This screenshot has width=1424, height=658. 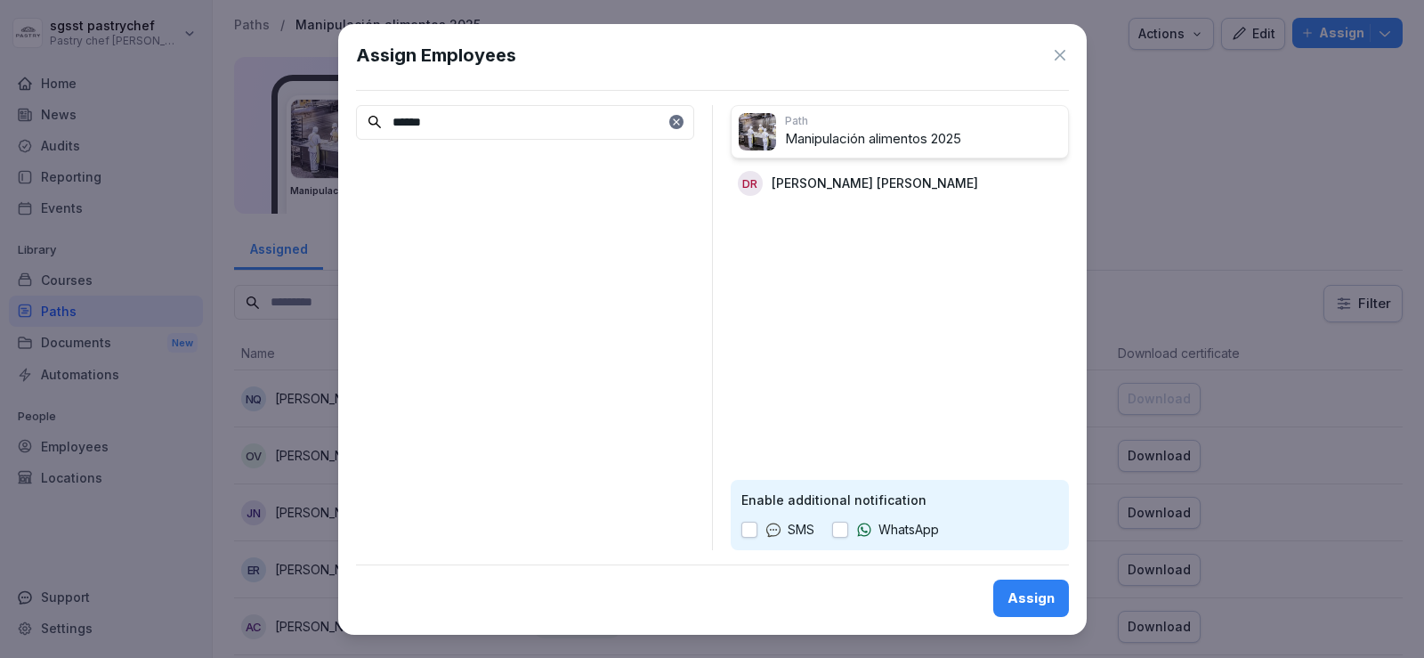 I want to click on p: Enable additional notification, so click(x=900, y=499).